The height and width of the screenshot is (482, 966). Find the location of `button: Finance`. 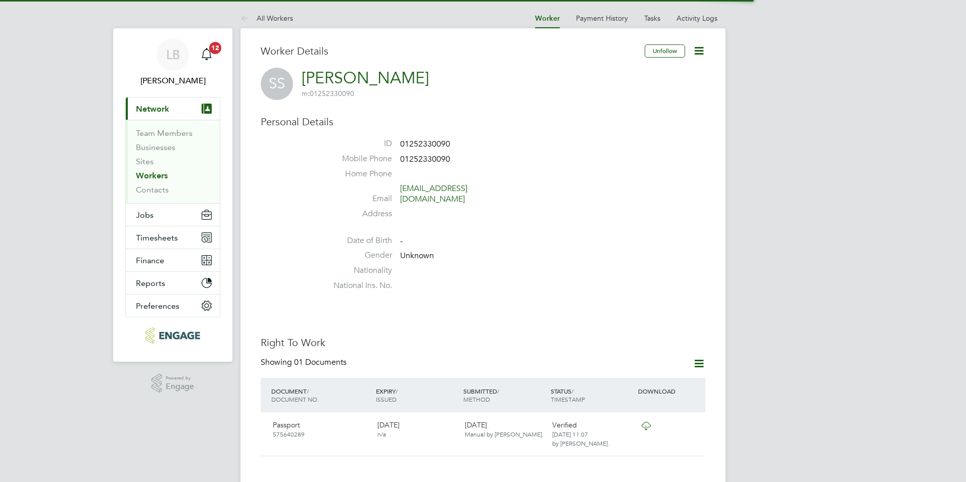

button: Finance is located at coordinates (173, 260).